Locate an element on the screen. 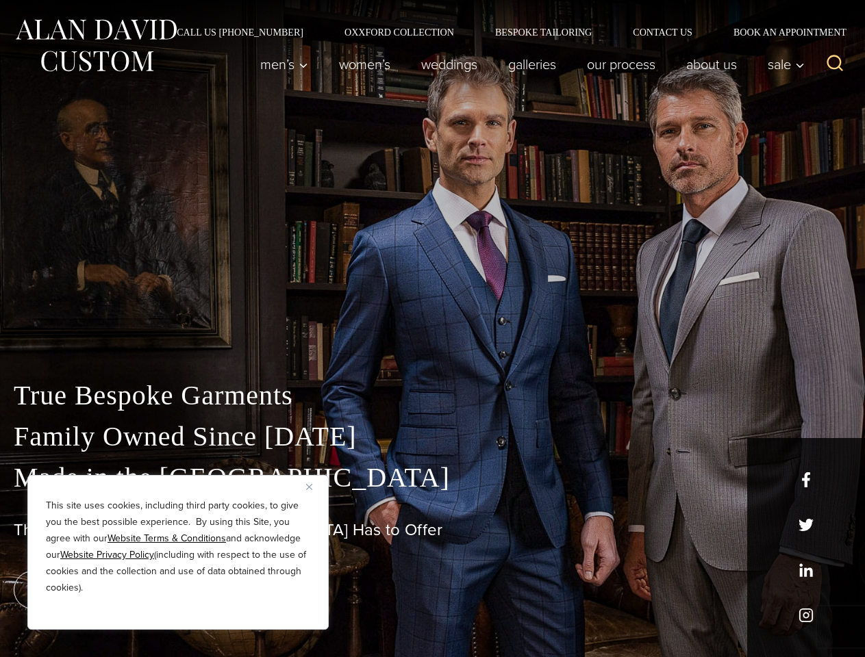 The height and width of the screenshot is (657, 865). a: Galleries is located at coordinates (532, 64).